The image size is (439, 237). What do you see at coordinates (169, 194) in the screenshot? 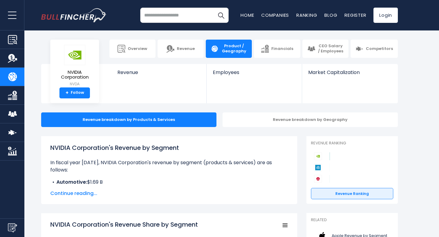
I see `span: Continue reading...` at bounding box center [169, 194].